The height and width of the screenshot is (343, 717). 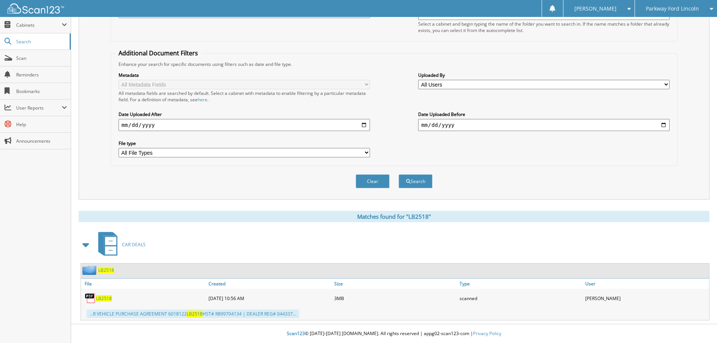 I want to click on div: Matches found for "LB2518", so click(x=394, y=216).